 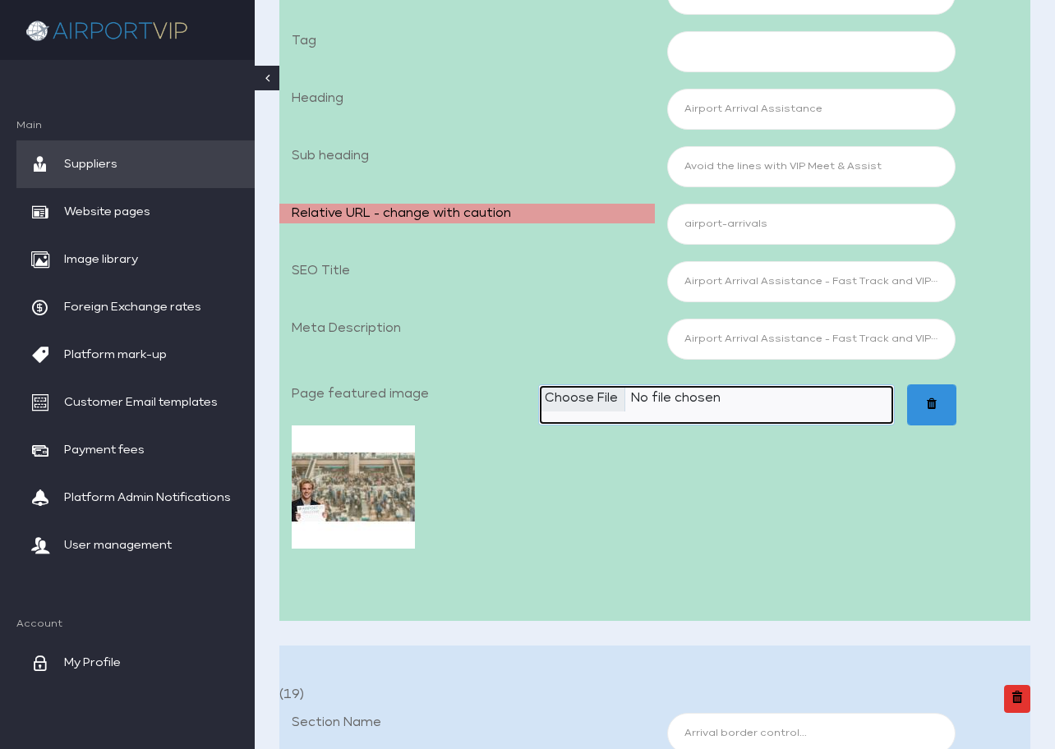 What do you see at coordinates (466, 99) in the screenshot?
I see `label: Heading` at bounding box center [466, 99].